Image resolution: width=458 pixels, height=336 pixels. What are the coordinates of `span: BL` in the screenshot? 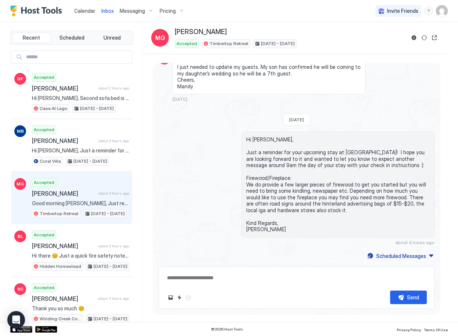 It's located at (20, 237).